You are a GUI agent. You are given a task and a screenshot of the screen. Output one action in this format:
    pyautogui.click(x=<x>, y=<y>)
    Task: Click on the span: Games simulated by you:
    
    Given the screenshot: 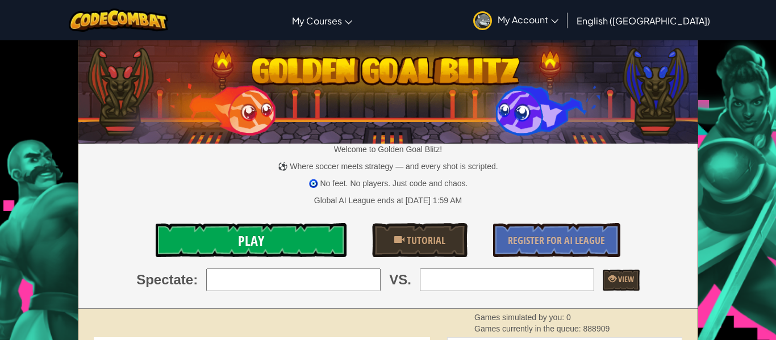 What is the action you would take?
    pyautogui.click(x=520, y=317)
    